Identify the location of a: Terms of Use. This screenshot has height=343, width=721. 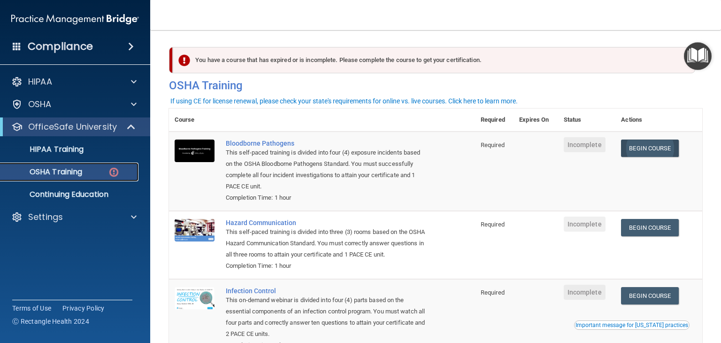
(31, 308).